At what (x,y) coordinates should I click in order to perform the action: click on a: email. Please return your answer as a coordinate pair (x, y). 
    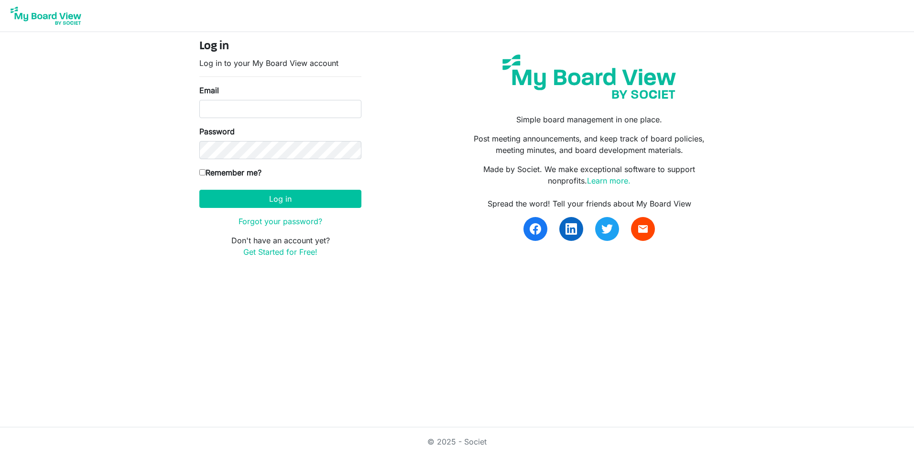
    Looking at the image, I should click on (643, 229).